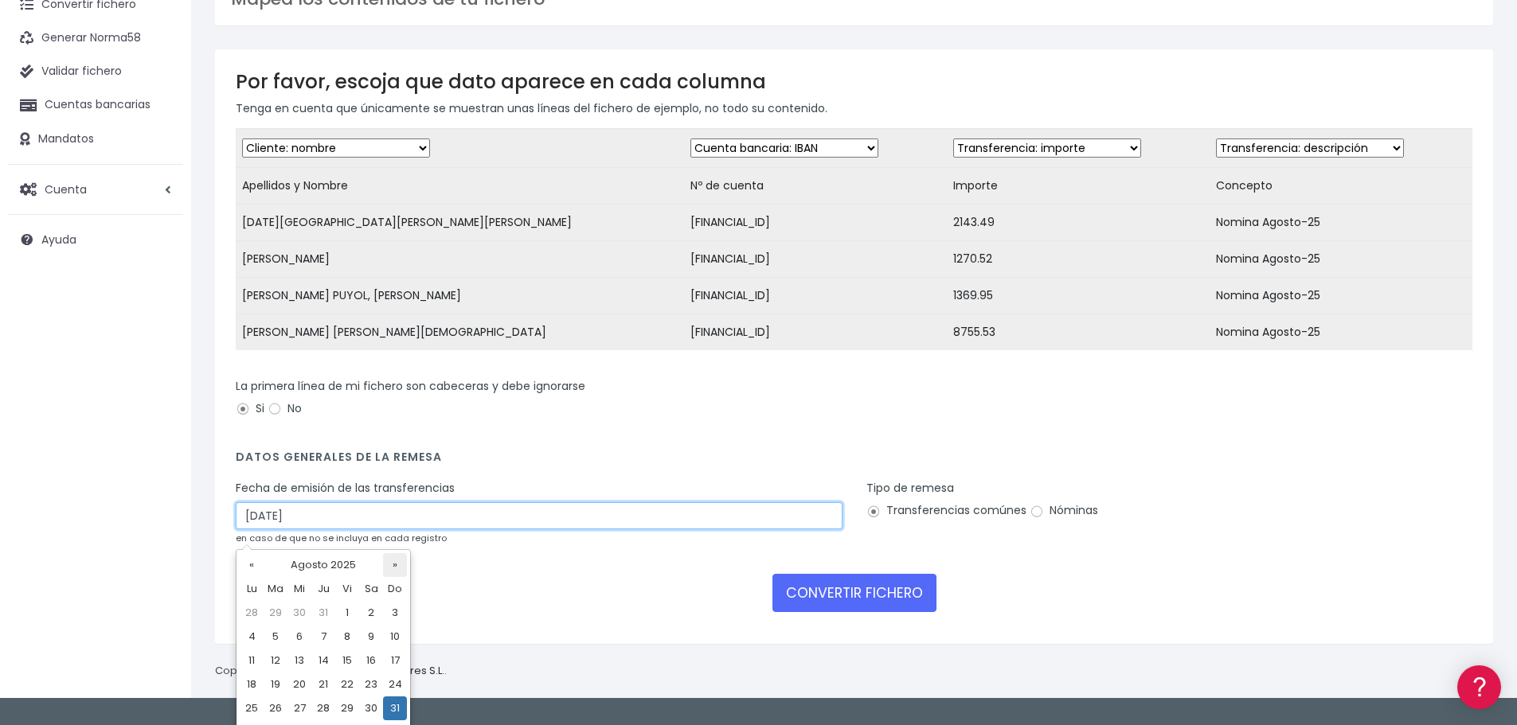 This screenshot has height=725, width=1517. What do you see at coordinates (1078, 223) in the screenshot?
I see `td: 2143.49` at bounding box center [1078, 223].